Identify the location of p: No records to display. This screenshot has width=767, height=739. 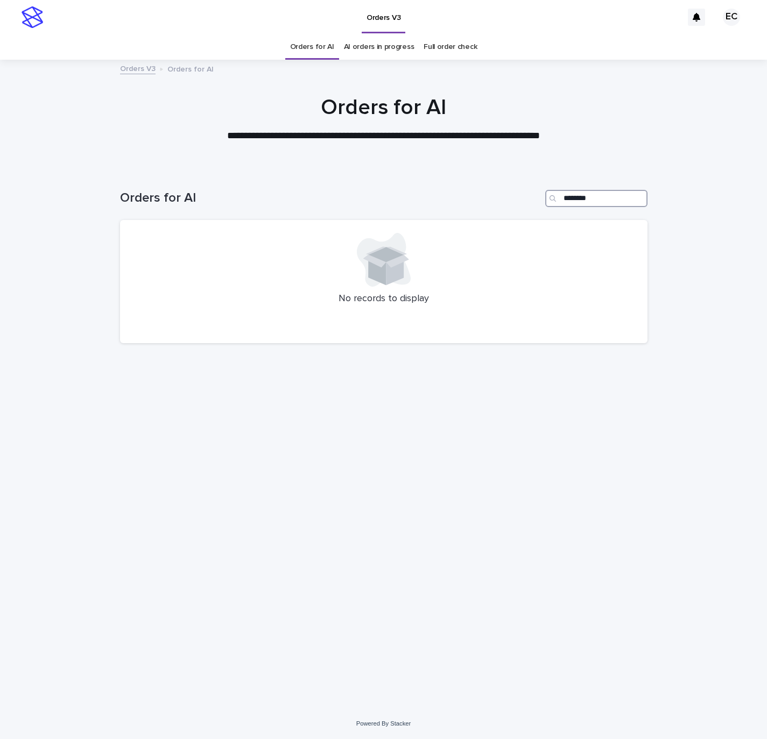
(384, 299).